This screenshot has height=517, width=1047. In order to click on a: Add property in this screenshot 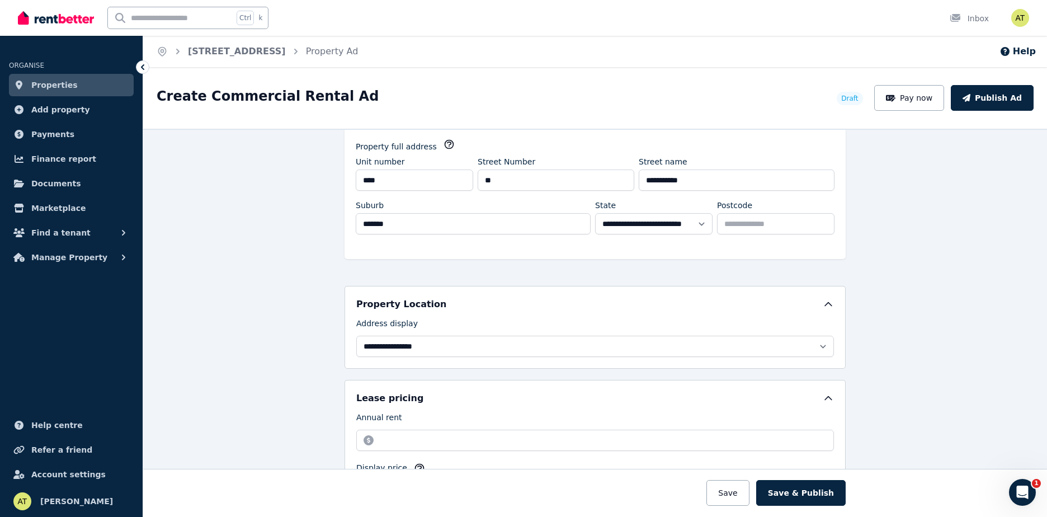, I will do `click(71, 110)`.